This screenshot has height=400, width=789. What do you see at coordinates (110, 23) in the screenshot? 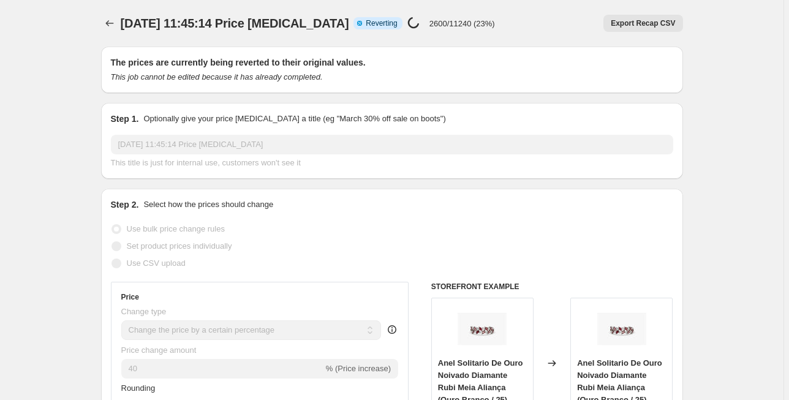
I see `button: Price change jobs` at bounding box center [110, 23].